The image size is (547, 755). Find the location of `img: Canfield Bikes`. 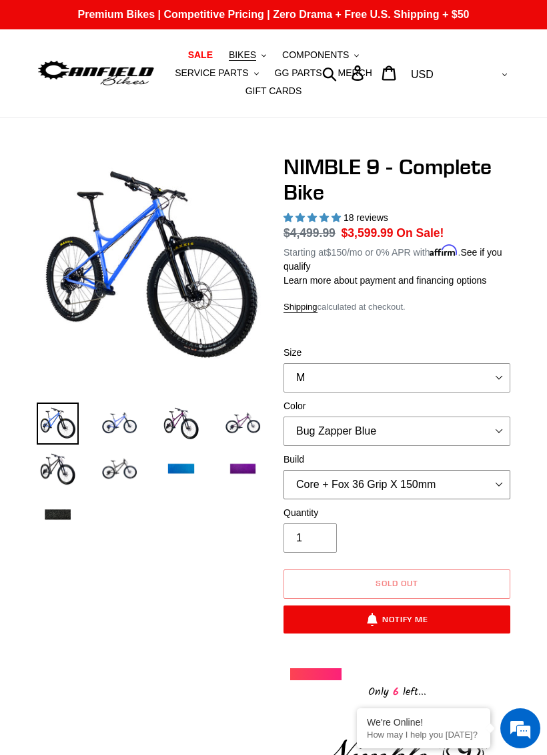

img: Canfield Bikes is located at coordinates (96, 73).